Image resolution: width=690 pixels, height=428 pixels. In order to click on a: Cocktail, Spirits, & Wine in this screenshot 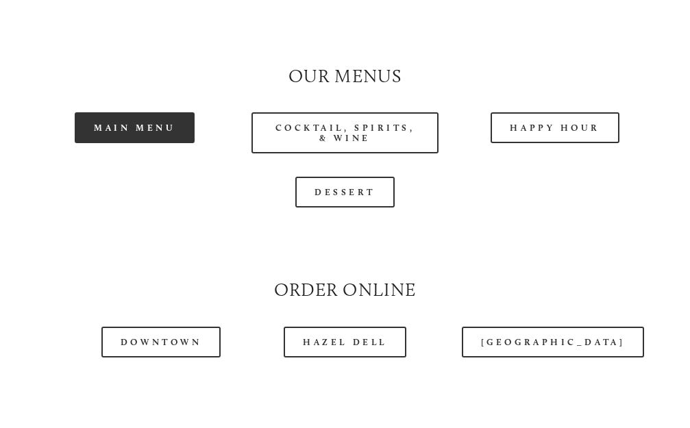, I will do `click(345, 133)`.